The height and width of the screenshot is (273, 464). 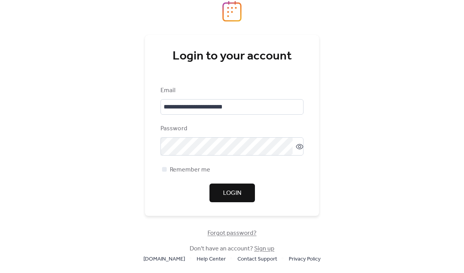 I want to click on a: Forgot password?, so click(x=232, y=233).